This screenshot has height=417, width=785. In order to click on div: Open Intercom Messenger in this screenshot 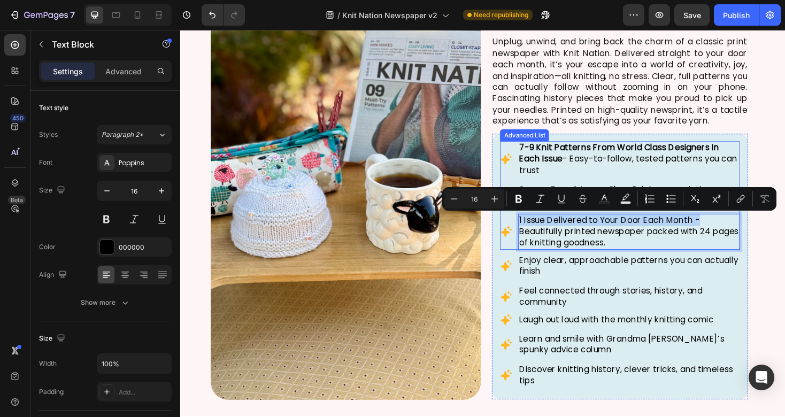, I will do `click(762, 378)`.